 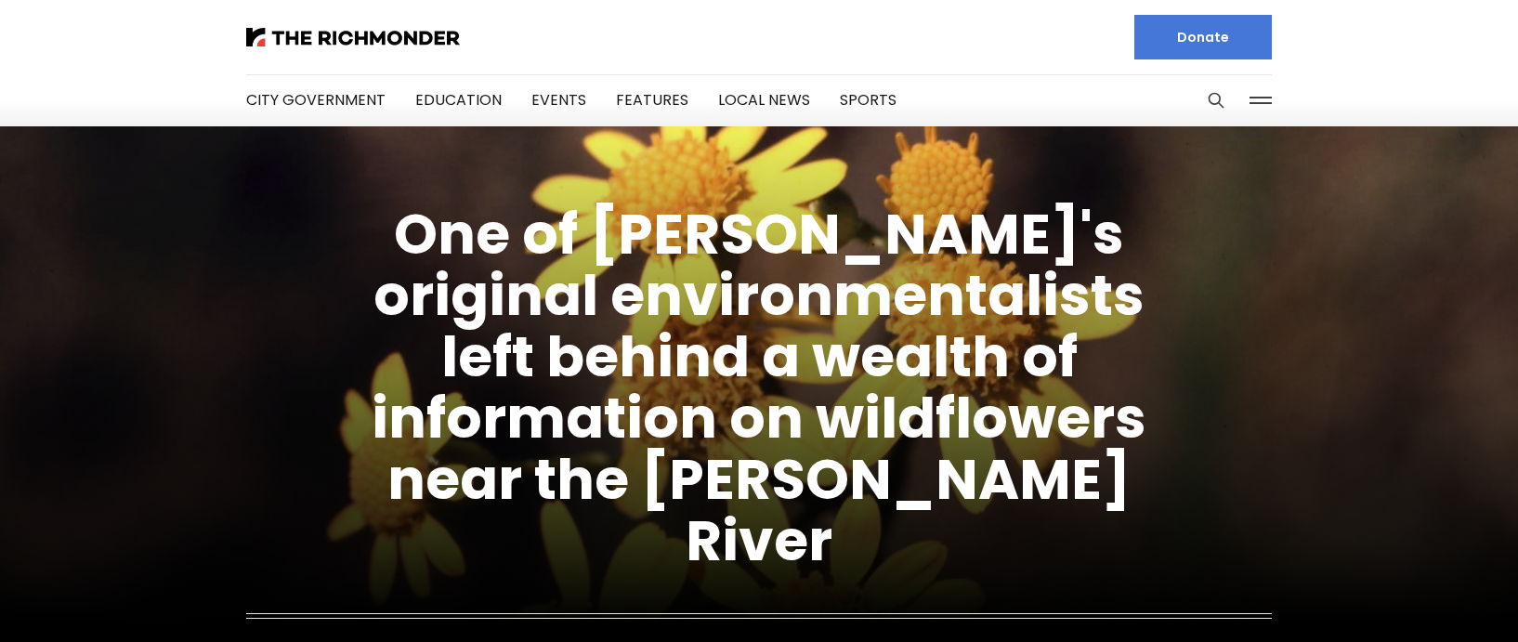 What do you see at coordinates (458, 99) in the screenshot?
I see `a: Education` at bounding box center [458, 99].